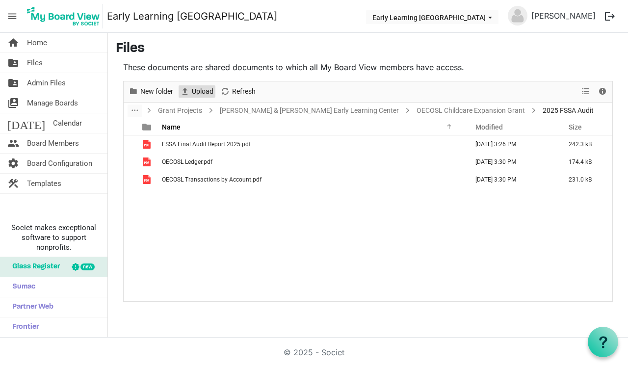  I want to click on span: FSSA Final Audit Report 2025.pdf, so click(206, 144).